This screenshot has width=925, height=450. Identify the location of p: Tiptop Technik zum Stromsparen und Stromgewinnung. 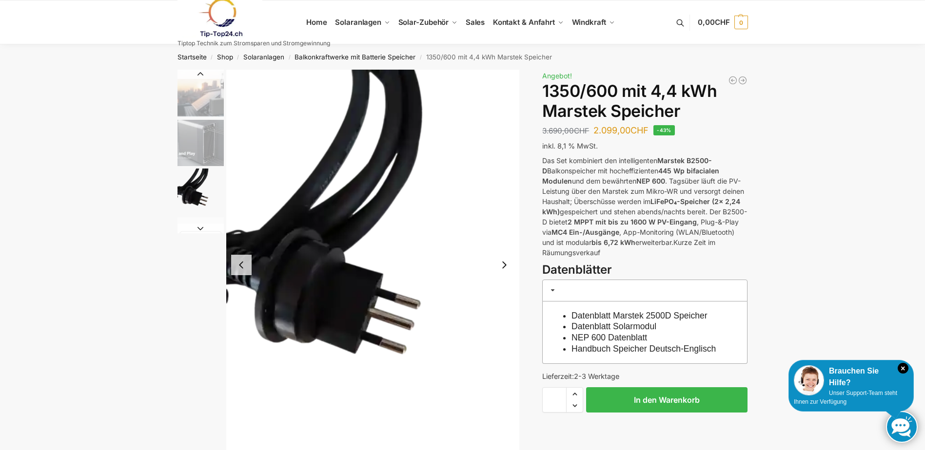
(253, 43).